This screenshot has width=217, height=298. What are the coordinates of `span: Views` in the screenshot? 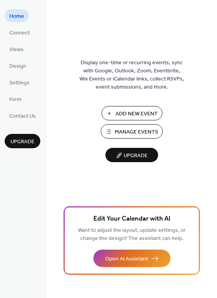 It's located at (16, 50).